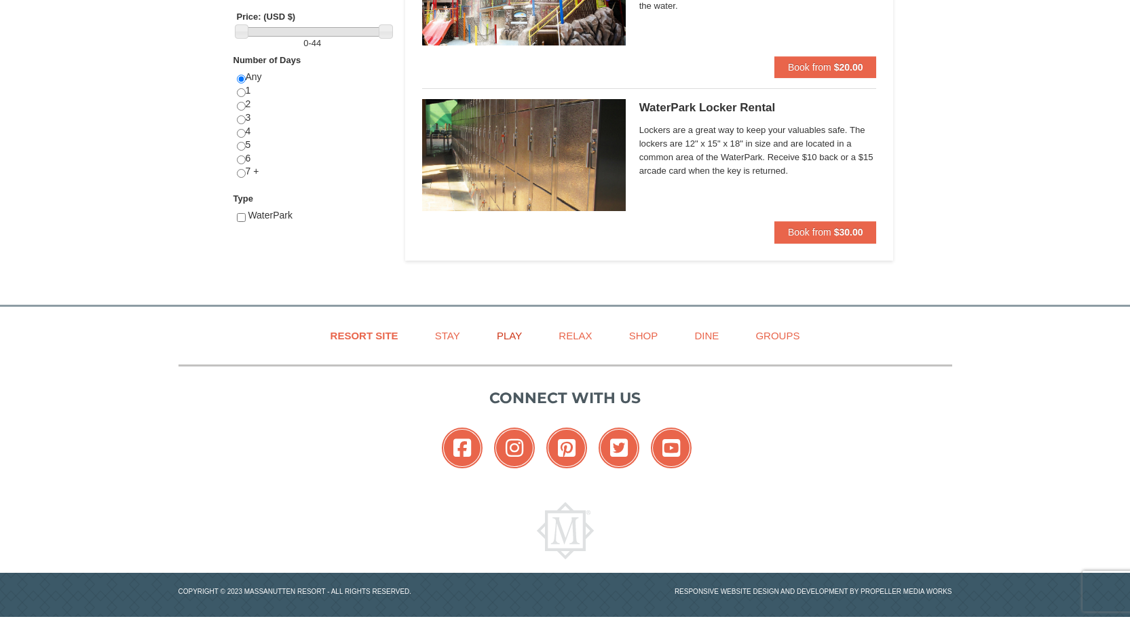 Image resolution: width=1130 pixels, height=621 pixels. Describe the element at coordinates (270, 215) in the screenshot. I see `span: WaterPark` at that location.